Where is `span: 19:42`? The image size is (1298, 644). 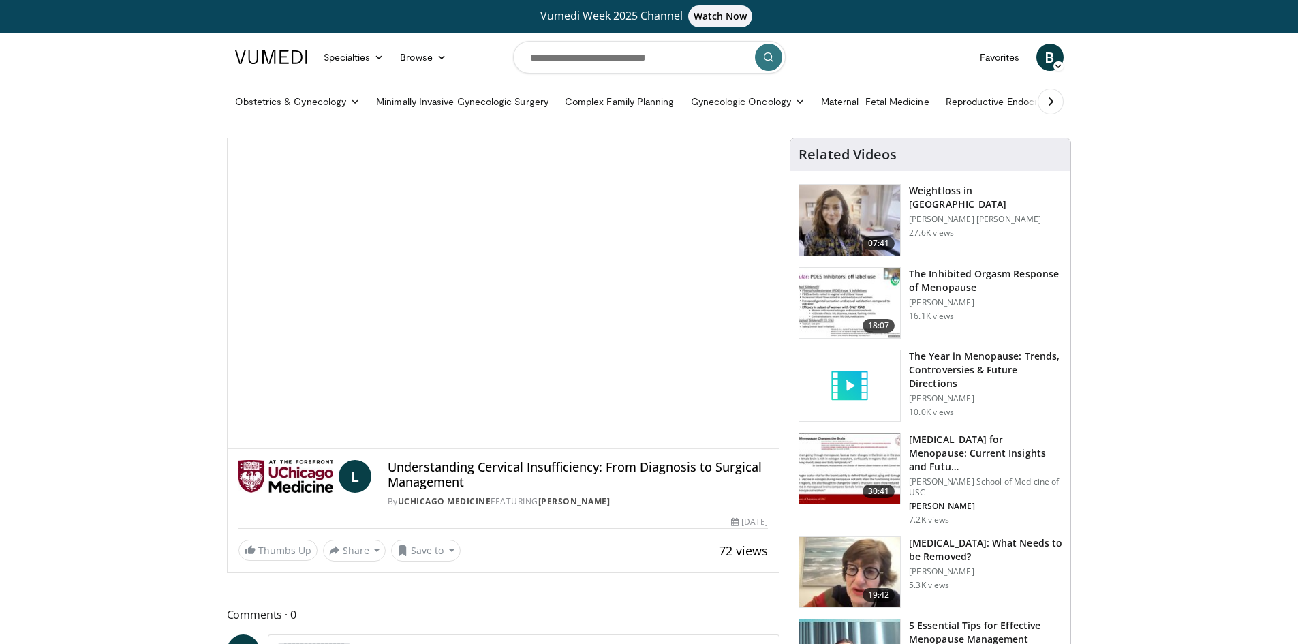 span: 19:42 is located at coordinates (879, 595).